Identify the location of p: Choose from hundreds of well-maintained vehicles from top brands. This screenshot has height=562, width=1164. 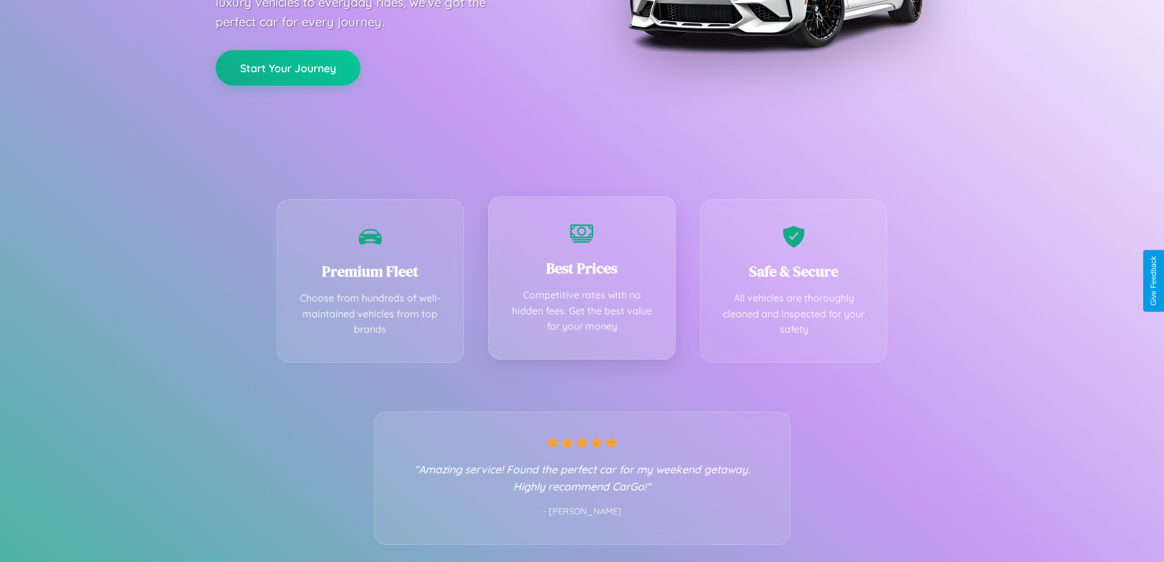
(370, 314).